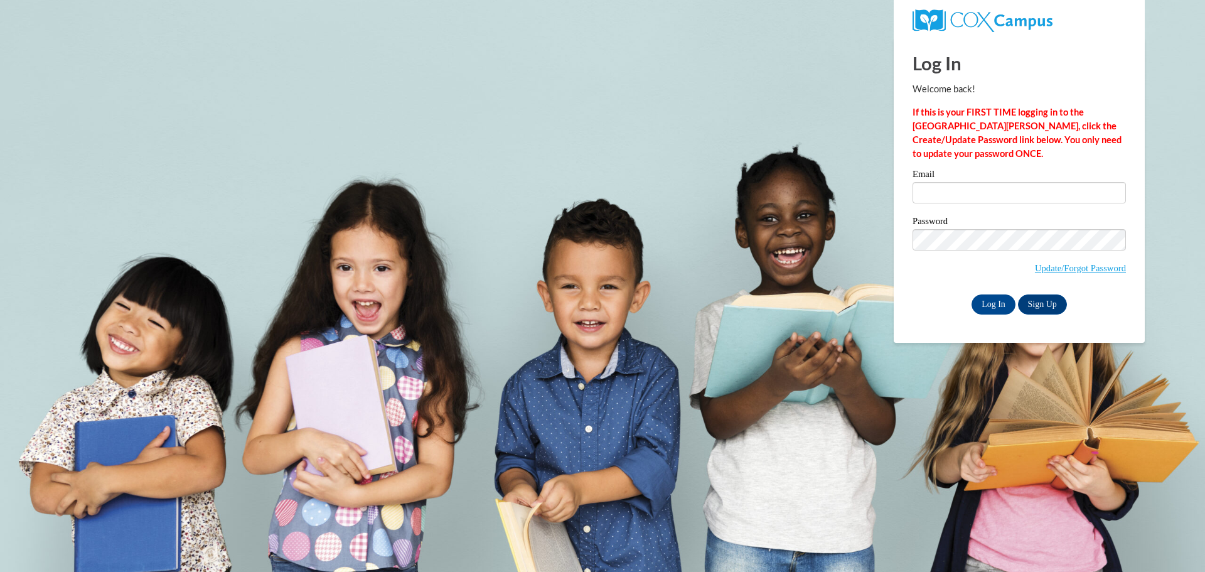  Describe the element at coordinates (1080, 268) in the screenshot. I see `a: Update/Forgot Password` at that location.